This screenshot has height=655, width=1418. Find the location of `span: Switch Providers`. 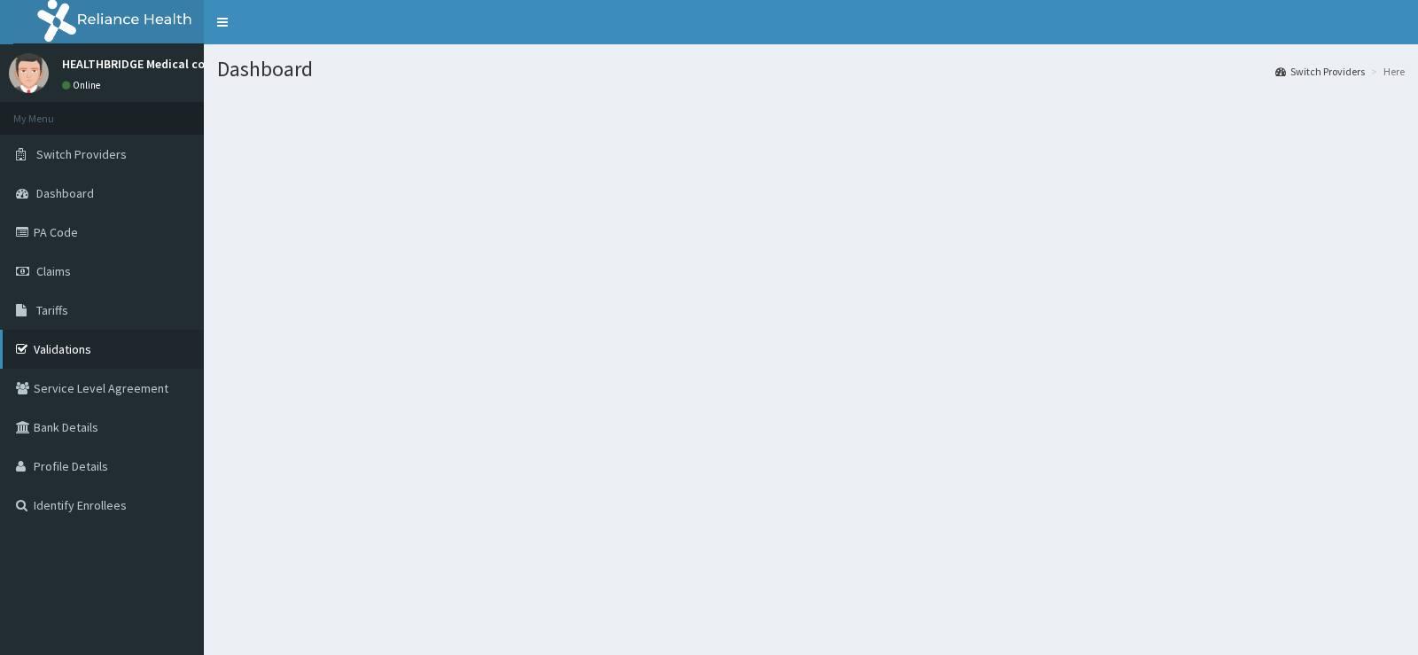

span: Switch Providers is located at coordinates (82, 154).